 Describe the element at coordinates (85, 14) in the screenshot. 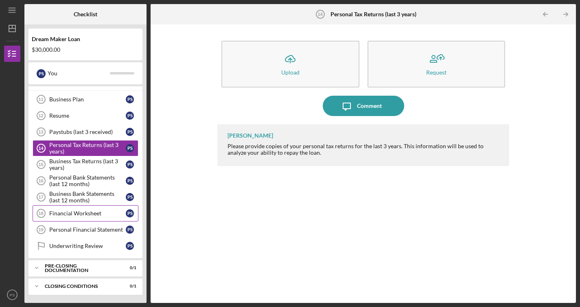

I see `b: Checklist` at that location.